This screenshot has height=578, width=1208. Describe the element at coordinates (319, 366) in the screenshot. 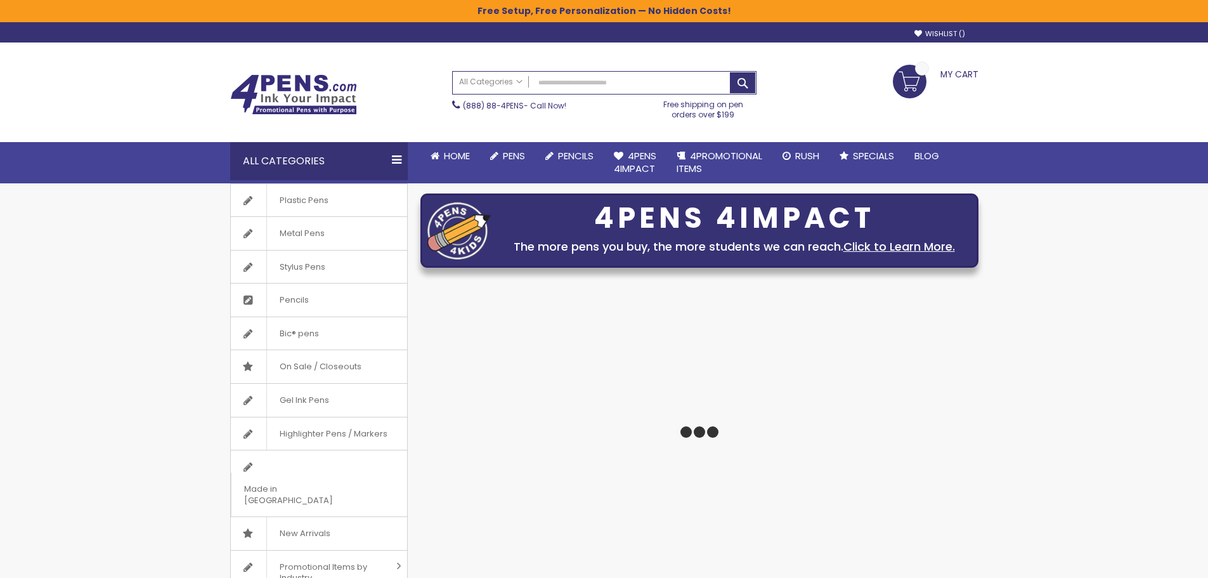

I see `a: On Sale / Closeouts` at that location.